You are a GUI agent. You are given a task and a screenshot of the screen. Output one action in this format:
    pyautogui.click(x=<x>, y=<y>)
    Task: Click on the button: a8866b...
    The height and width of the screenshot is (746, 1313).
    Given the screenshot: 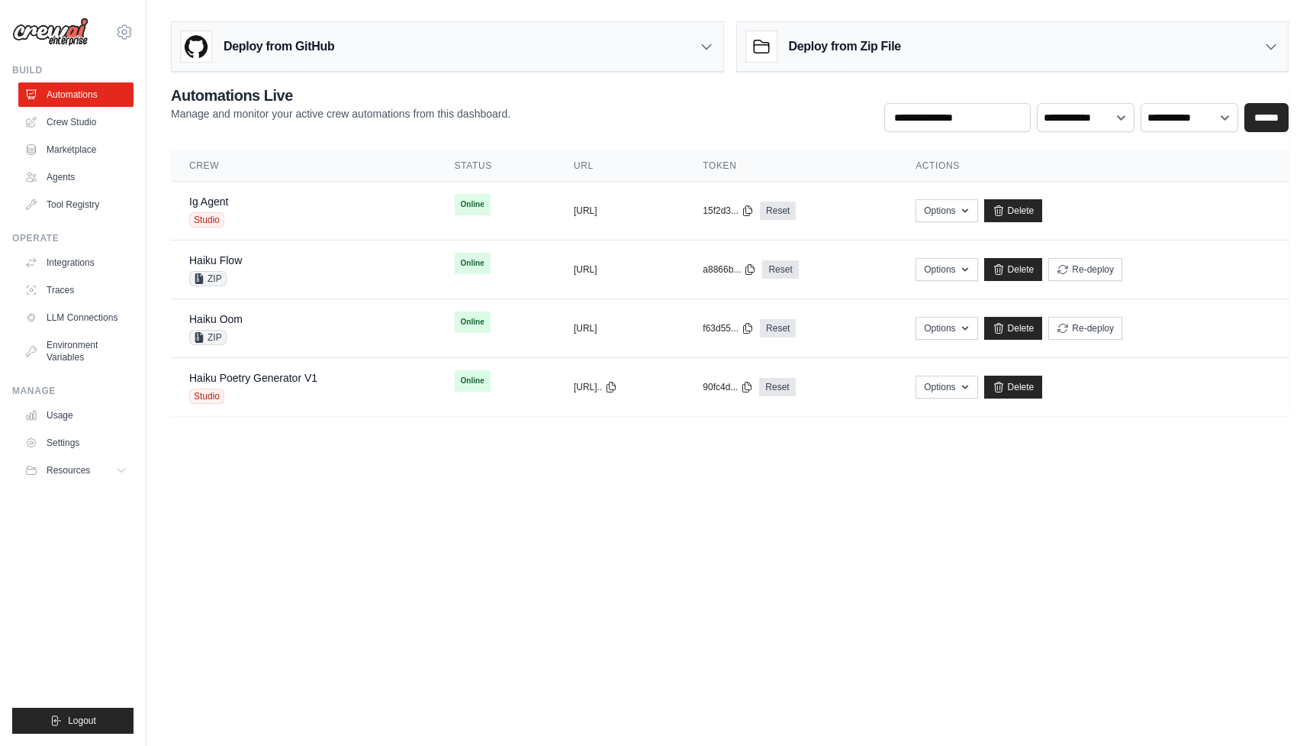 What is the action you would take?
    pyautogui.click(x=730, y=269)
    